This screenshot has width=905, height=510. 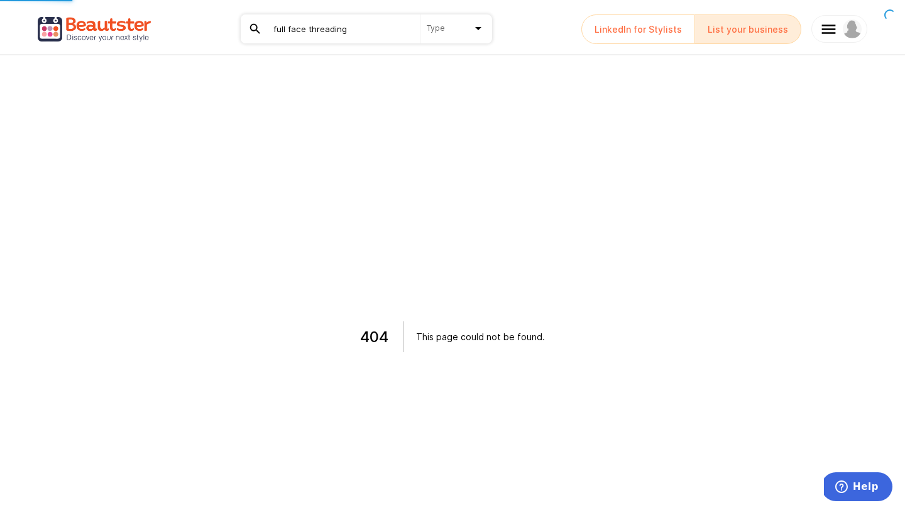 I want to click on span: Help, so click(x=41, y=14).